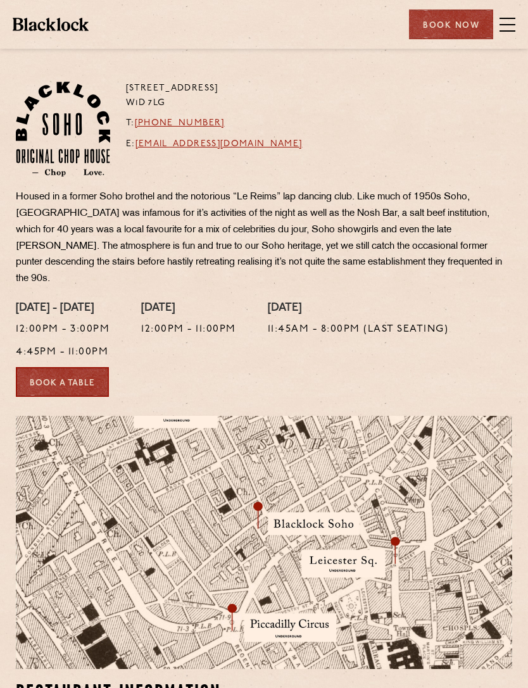  What do you see at coordinates (264, 238) in the screenshot?
I see `p: Housed in a former Soho brothel and the notorious “Le Reims” lap dancing club. Like much of 1950s...` at bounding box center [264, 238].